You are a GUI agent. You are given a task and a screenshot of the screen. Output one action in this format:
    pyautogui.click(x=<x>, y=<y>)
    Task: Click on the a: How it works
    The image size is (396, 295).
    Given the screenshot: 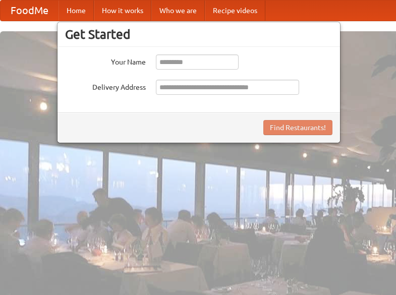 What is the action you would take?
    pyautogui.click(x=123, y=11)
    